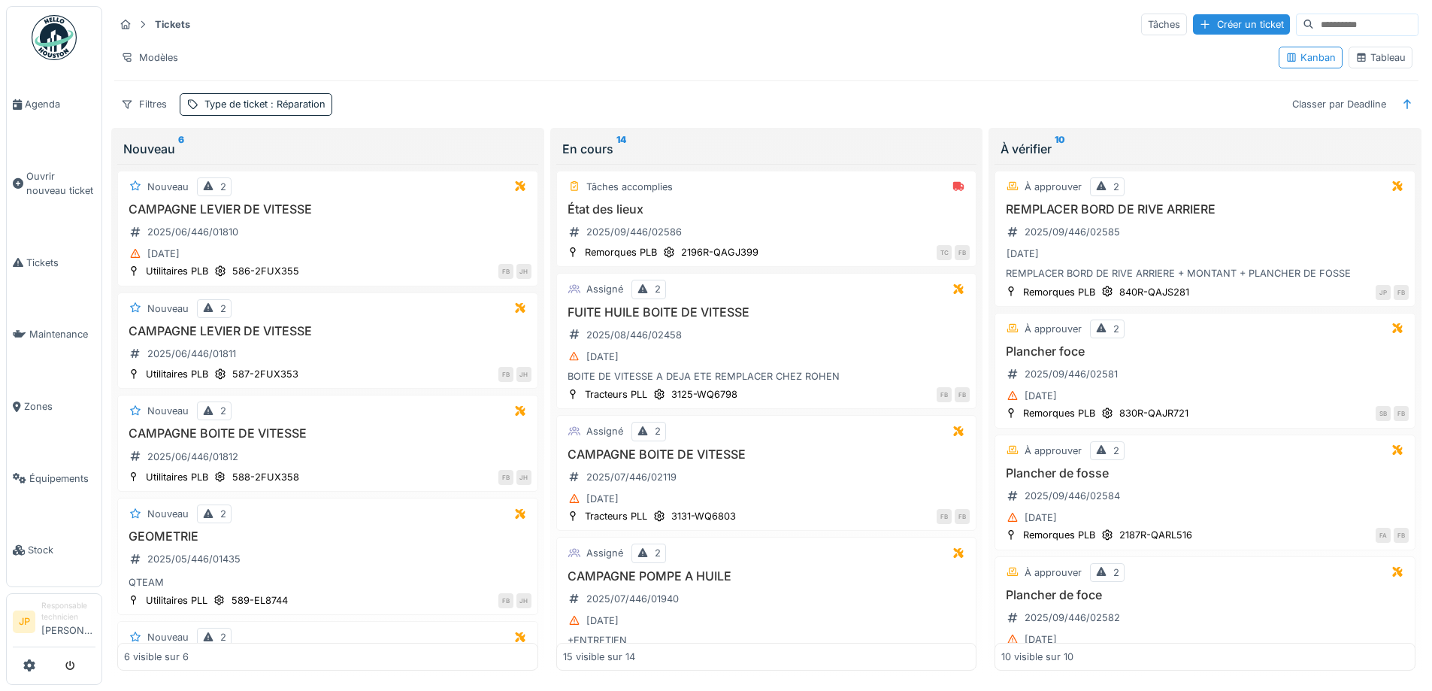  What do you see at coordinates (621, 149) in the screenshot?
I see `sup: 14` at bounding box center [621, 149].